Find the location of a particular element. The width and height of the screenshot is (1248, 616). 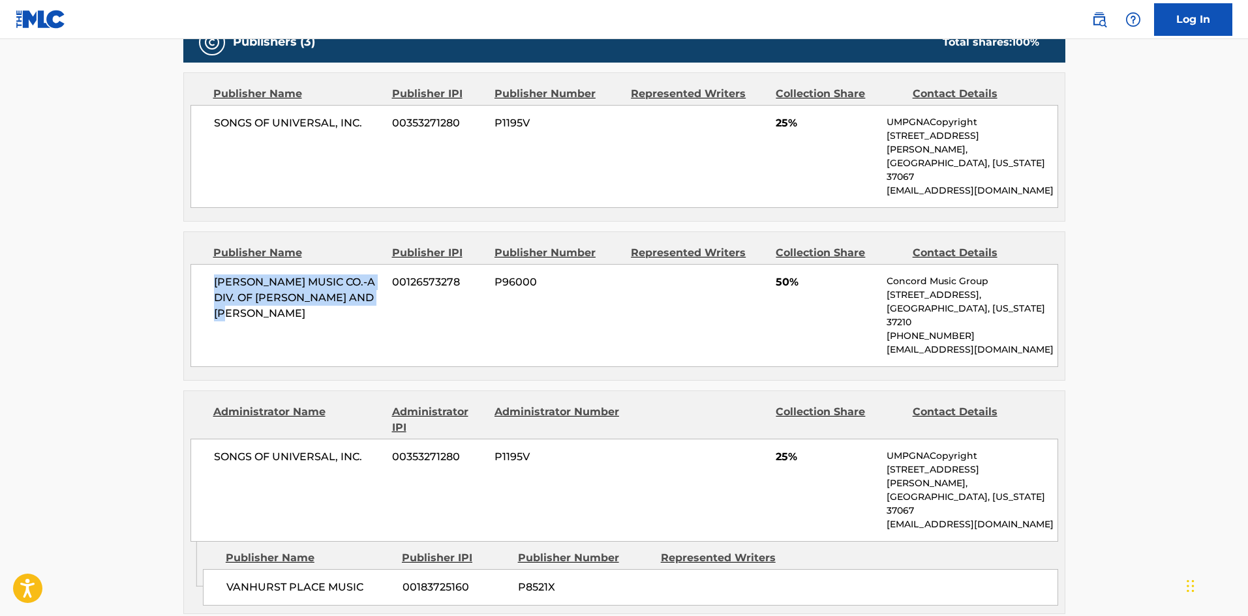

span: VANHURST PLACE MUSIC is located at coordinates (309, 588).